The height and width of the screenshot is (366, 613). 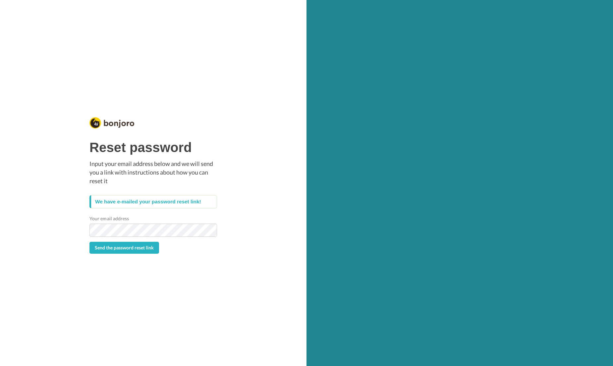 What do you see at coordinates (153, 202) in the screenshot?
I see `div: We have e-mailed your password reset link!` at bounding box center [153, 202].